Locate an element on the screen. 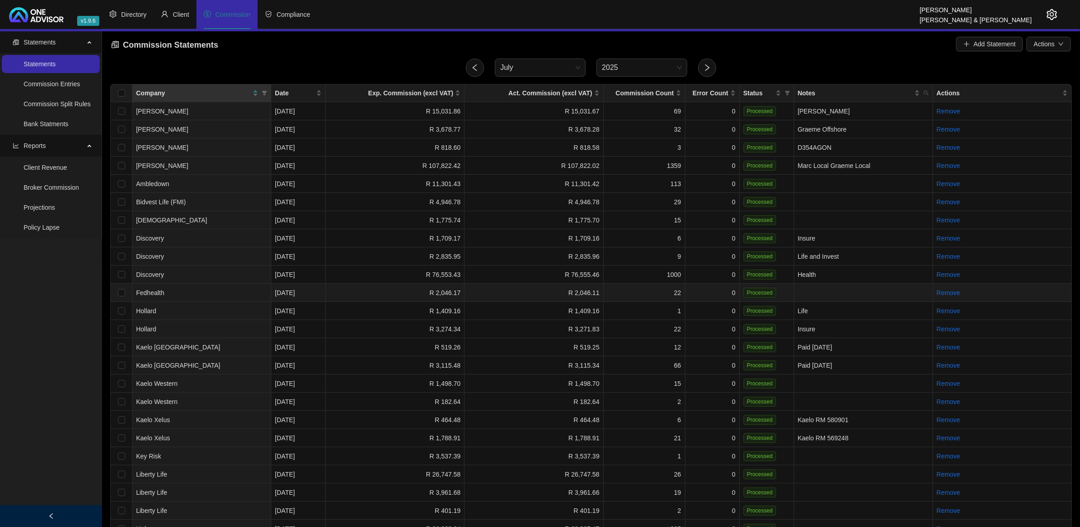  td: R 26,747.58 is located at coordinates (534, 474).